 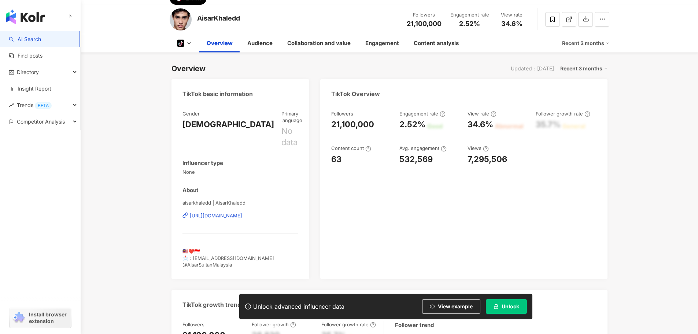 What do you see at coordinates (191, 114) in the screenshot?
I see `div: Gender` at bounding box center [191, 114].